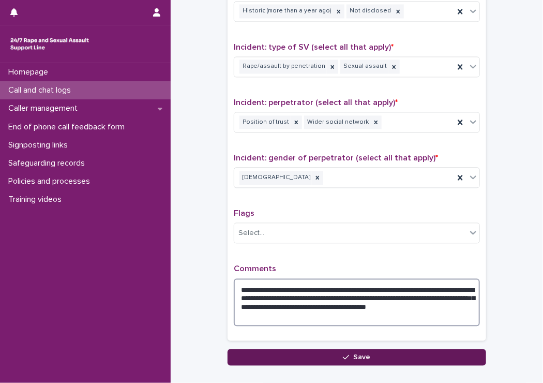 The image size is (543, 383). Describe the element at coordinates (265, 122) in the screenshot. I see `div: Position of trust` at that location.